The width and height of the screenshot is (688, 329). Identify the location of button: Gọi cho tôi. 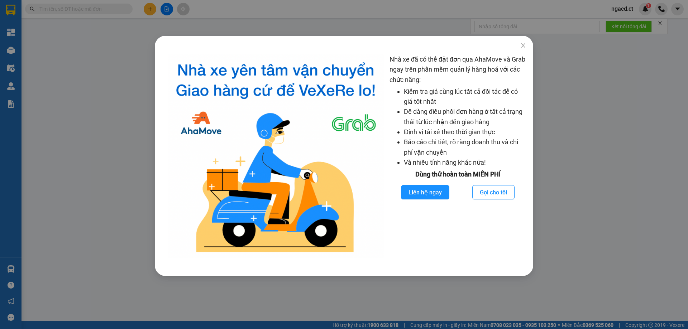
(493, 192).